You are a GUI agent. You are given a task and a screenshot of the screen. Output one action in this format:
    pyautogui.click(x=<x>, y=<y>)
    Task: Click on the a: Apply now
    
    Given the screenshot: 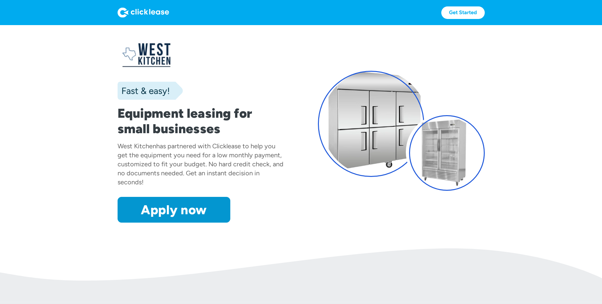 What is the action you would take?
    pyautogui.click(x=174, y=210)
    